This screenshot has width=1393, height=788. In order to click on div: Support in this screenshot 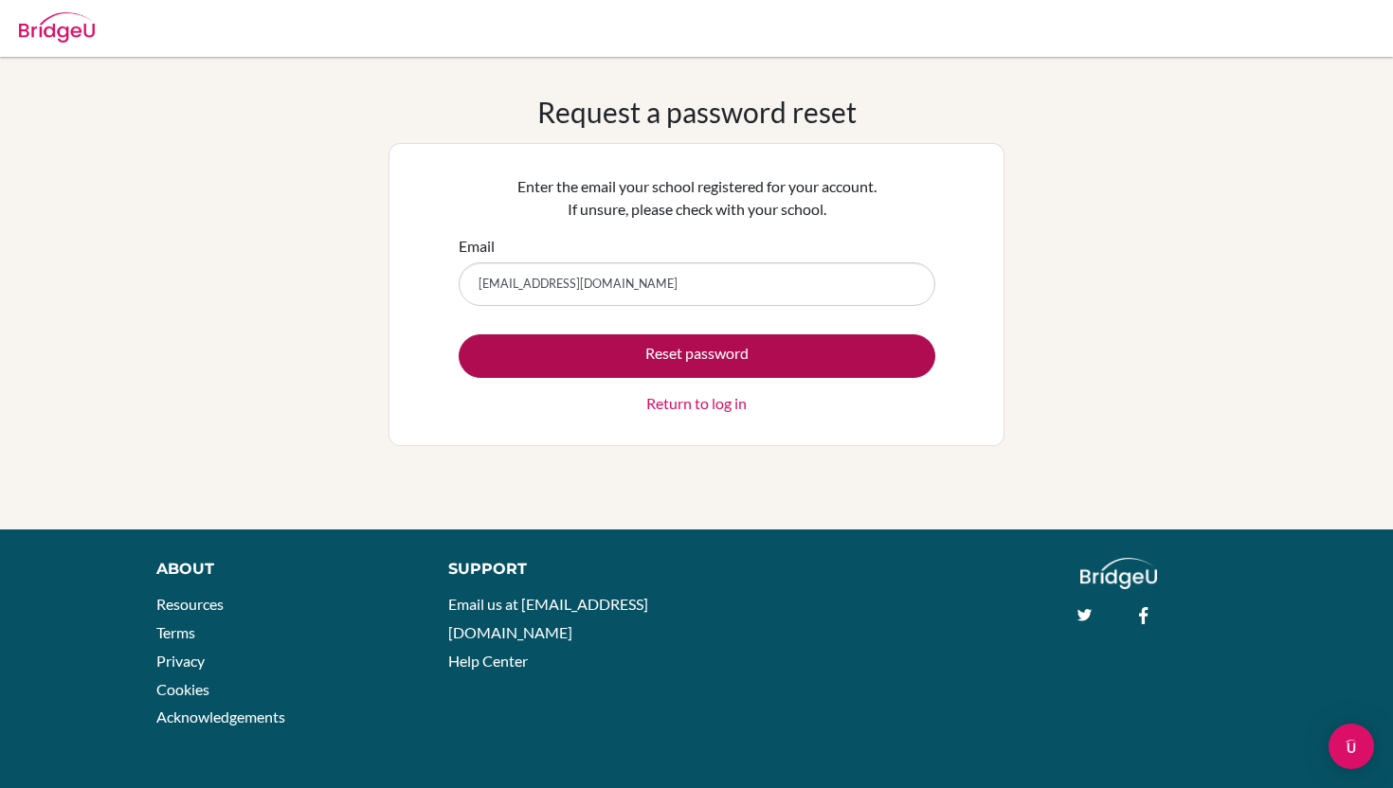, I will do `click(563, 570)`.